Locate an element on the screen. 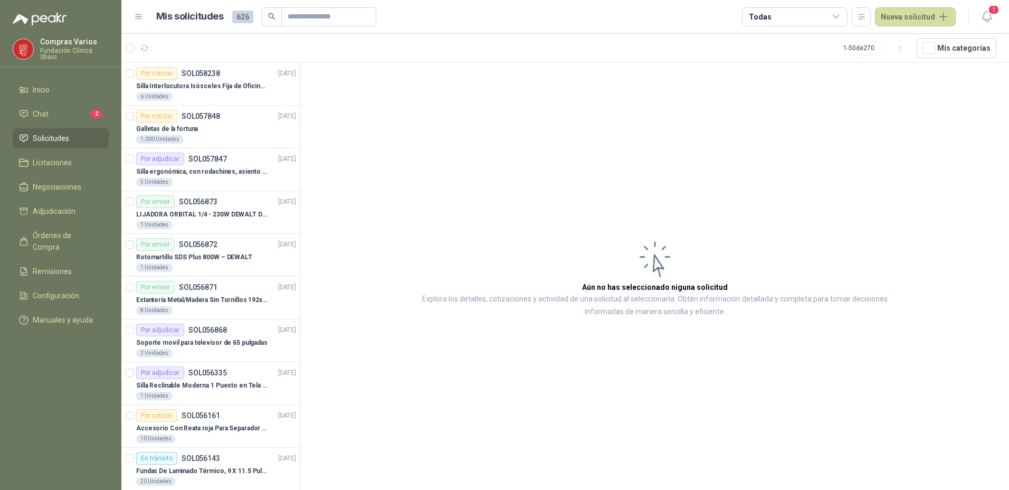 This screenshot has width=1009, height=490. a: Adjudicación is located at coordinates (61, 211).